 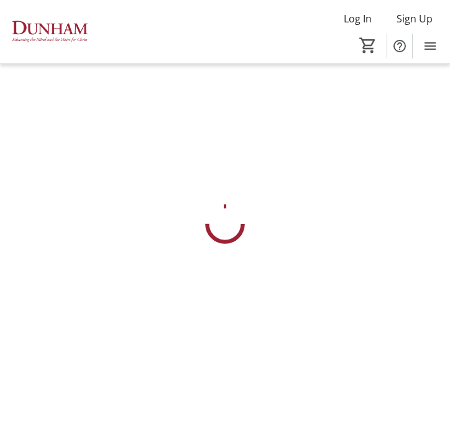 What do you see at coordinates (431, 46) in the screenshot?
I see `button: Menu` at bounding box center [431, 46].